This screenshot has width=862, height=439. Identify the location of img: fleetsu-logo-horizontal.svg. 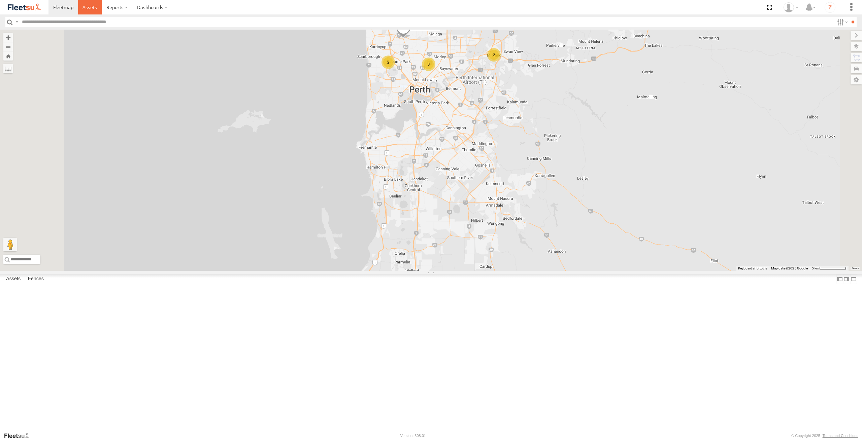
(24, 7).